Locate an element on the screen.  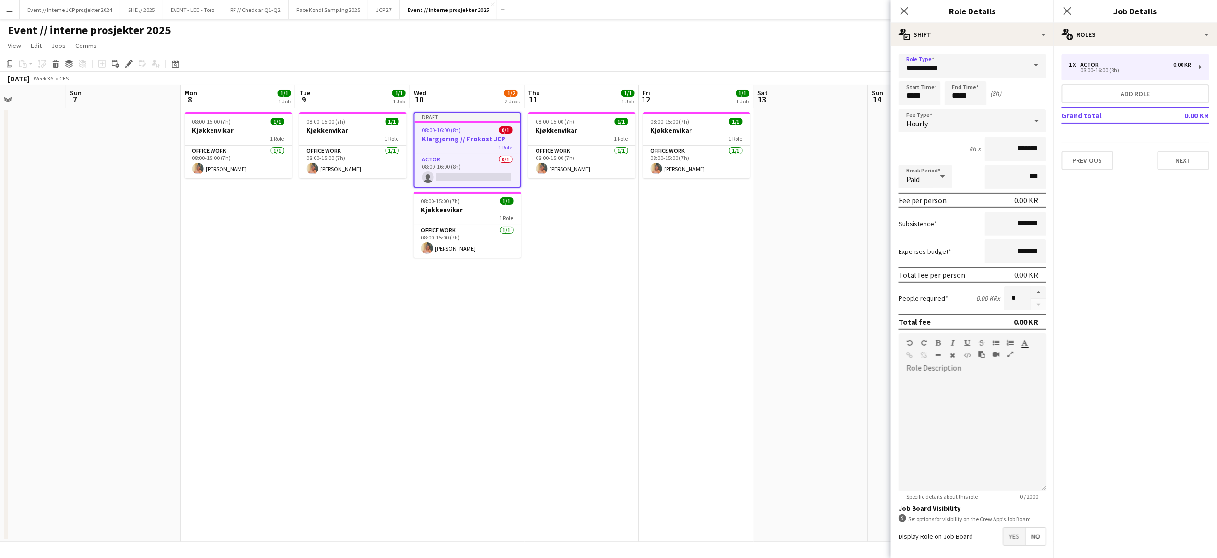
span: 8 is located at coordinates (190, 99).